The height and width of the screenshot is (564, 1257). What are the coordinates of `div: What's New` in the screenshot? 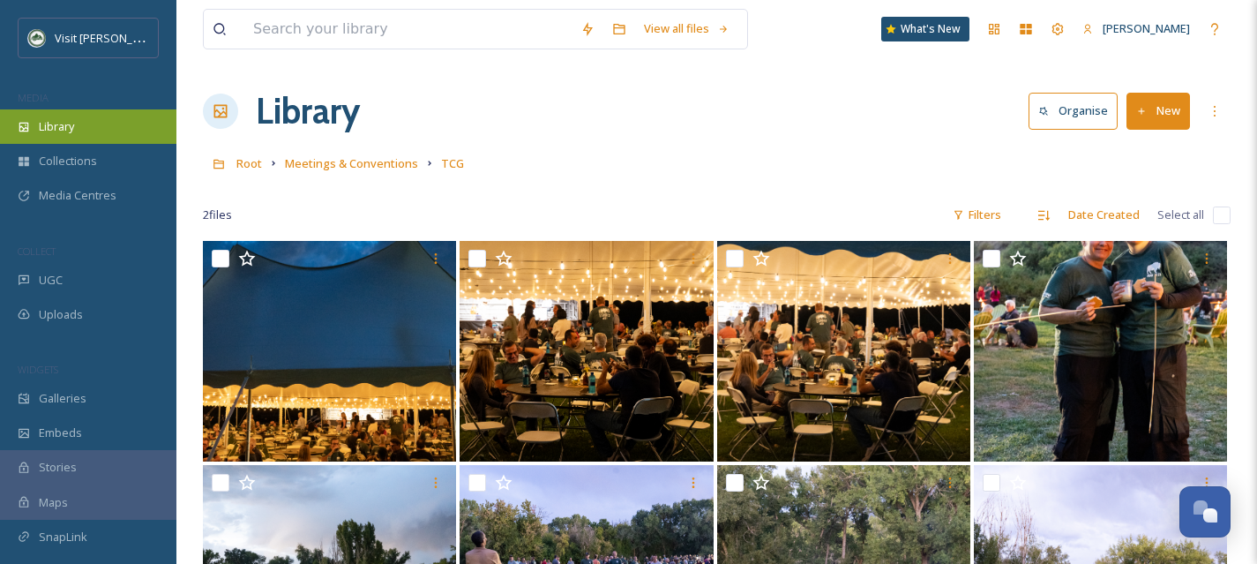 It's located at (925, 29).